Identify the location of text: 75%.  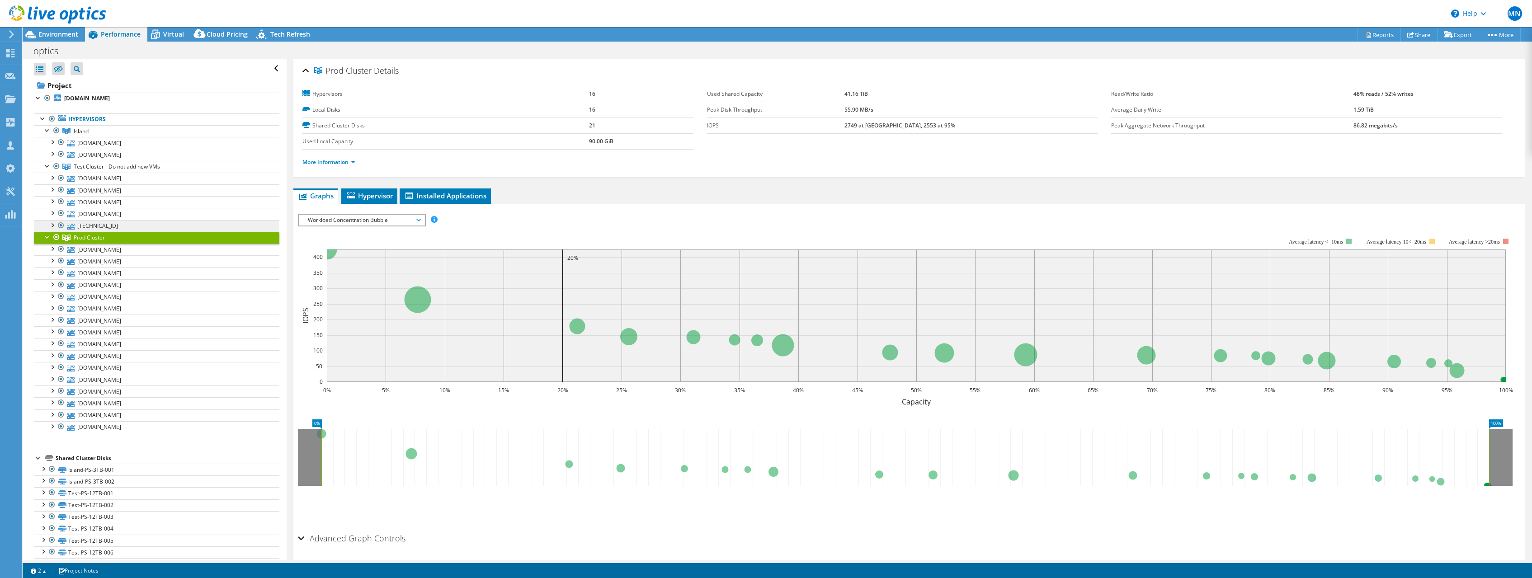
(1211, 390).